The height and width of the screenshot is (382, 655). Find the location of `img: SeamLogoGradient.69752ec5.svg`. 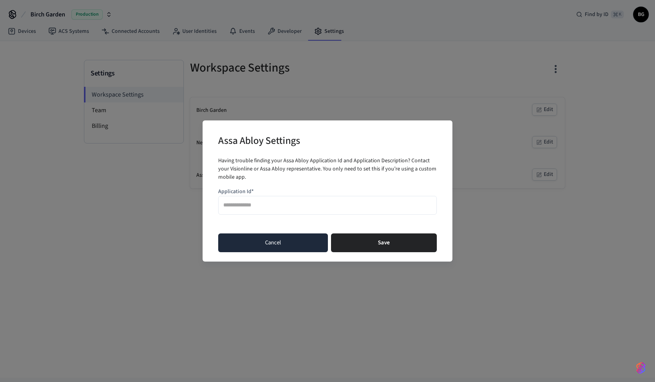

img: SeamLogoGradient.69752ec5.svg is located at coordinates (641, 368).